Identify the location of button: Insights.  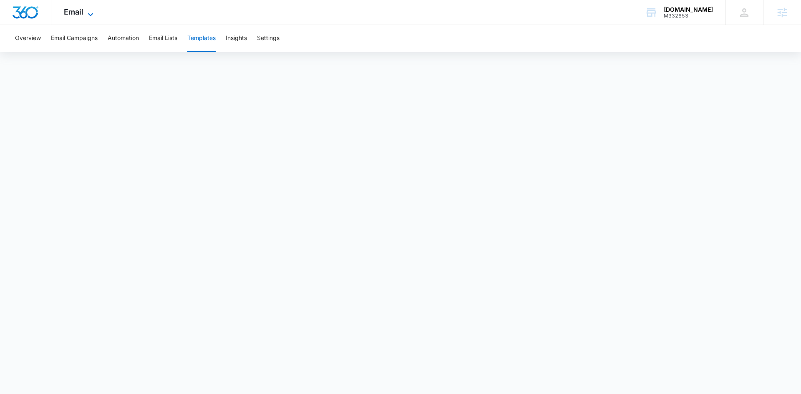
(236, 38).